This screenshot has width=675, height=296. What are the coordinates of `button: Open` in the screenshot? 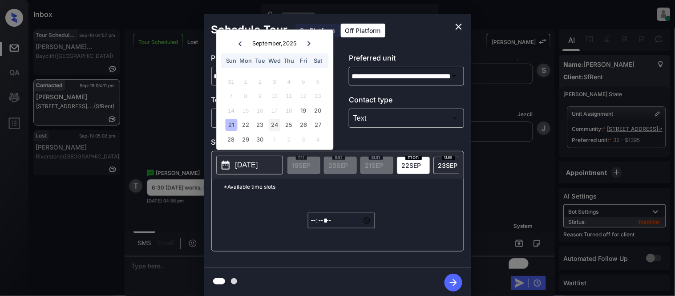 It's located at (455, 76).